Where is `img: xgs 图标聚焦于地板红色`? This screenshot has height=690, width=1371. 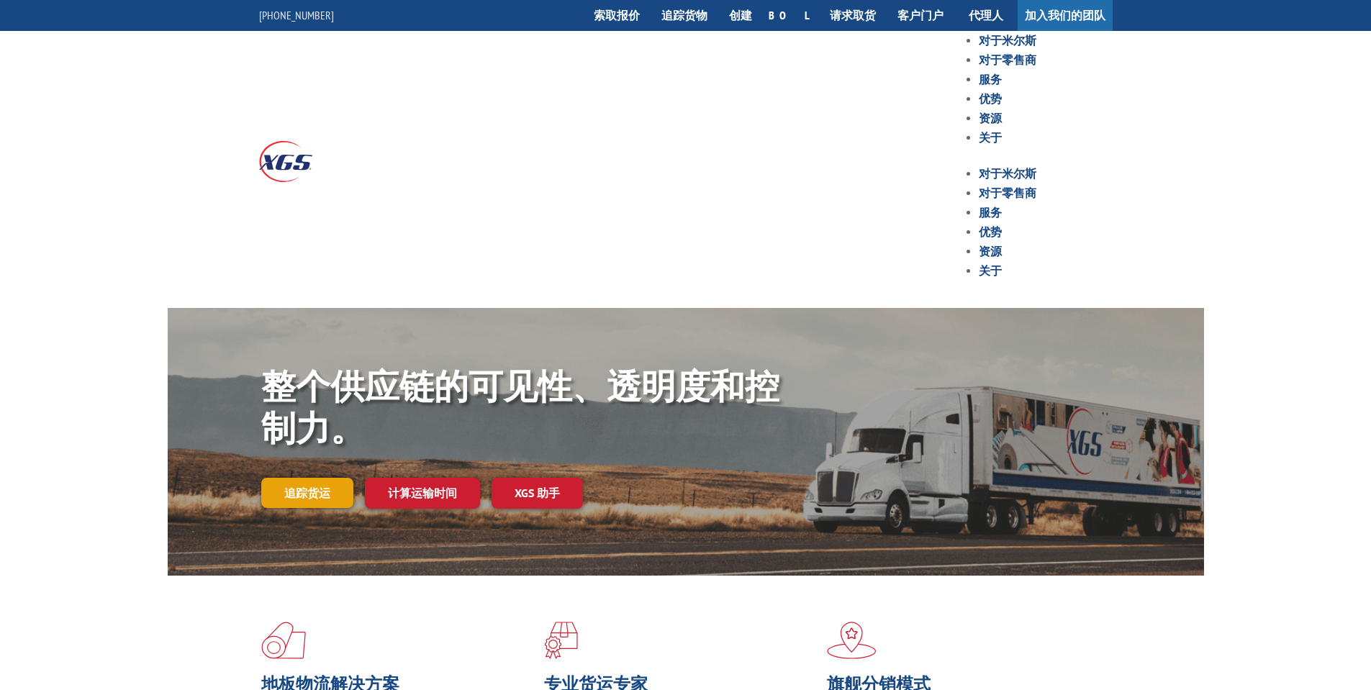 img: xgs 图标聚焦于地板红色 is located at coordinates (561, 641).